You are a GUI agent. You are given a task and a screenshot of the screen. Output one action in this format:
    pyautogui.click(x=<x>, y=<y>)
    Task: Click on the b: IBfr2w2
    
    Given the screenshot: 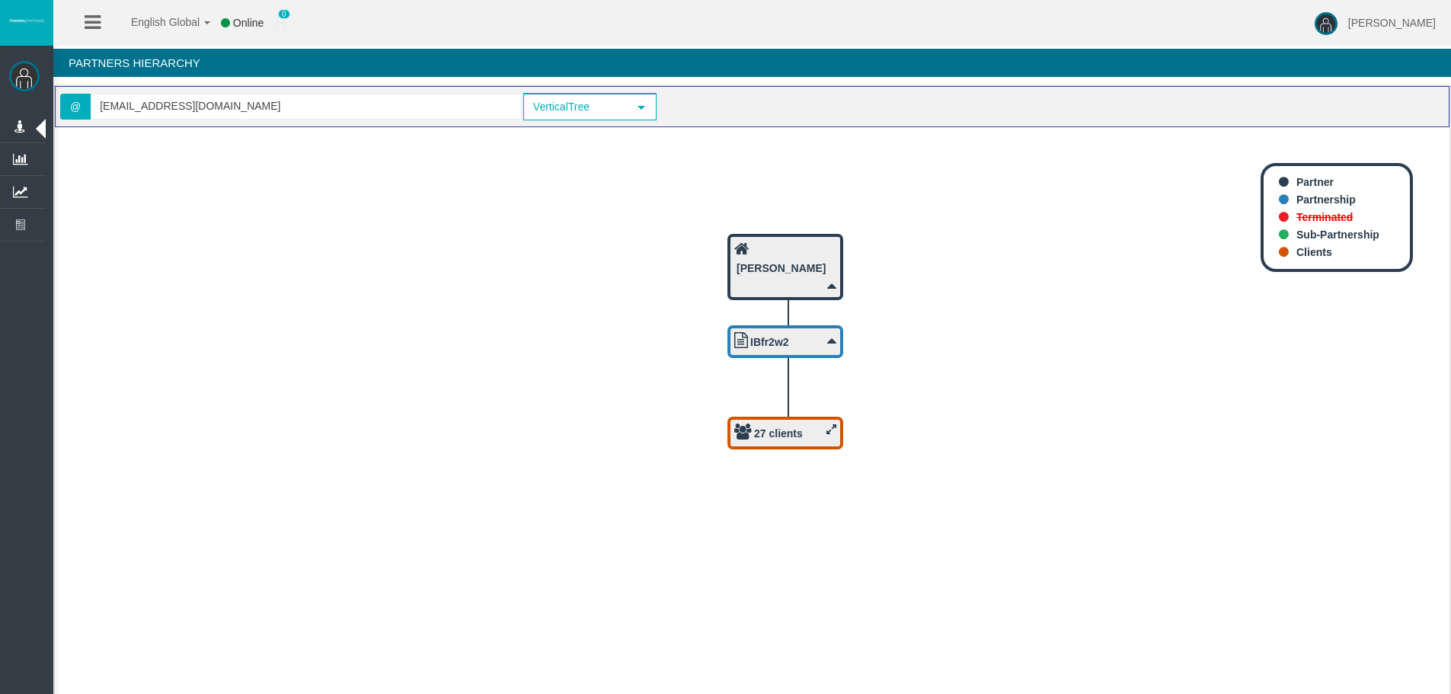 What is the action you would take?
    pyautogui.click(x=770, y=342)
    